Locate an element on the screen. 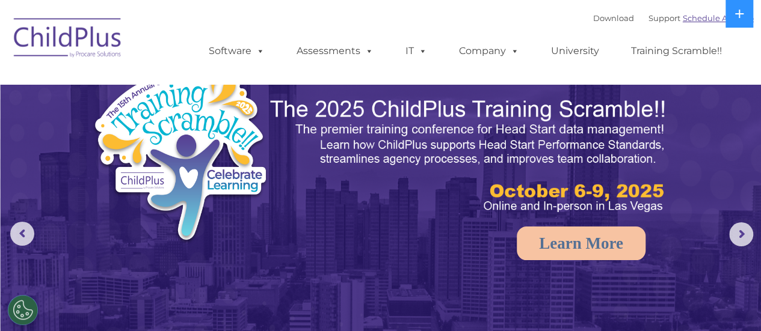 The image size is (761, 331). a: Support is located at coordinates (664, 18).